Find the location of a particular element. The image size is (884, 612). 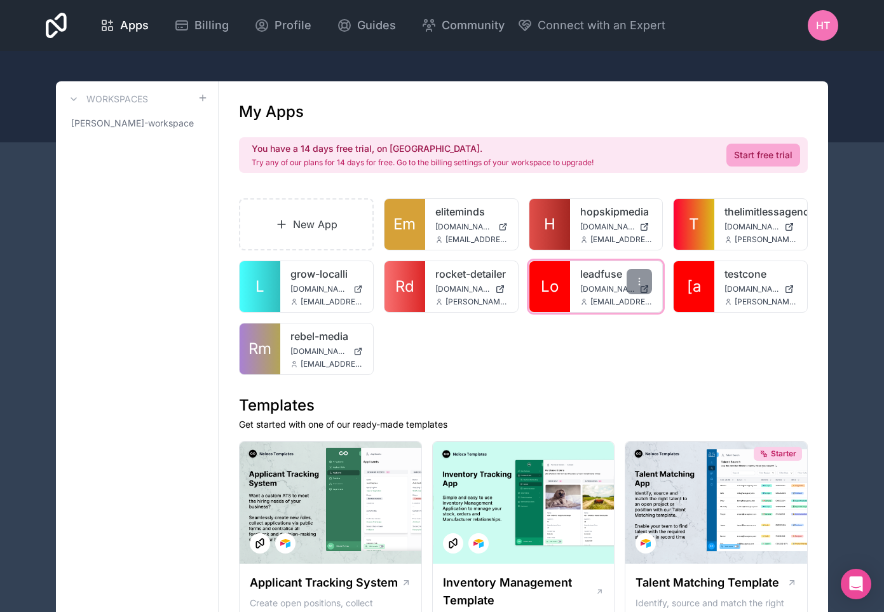

a: Rd is located at coordinates (405, 287).